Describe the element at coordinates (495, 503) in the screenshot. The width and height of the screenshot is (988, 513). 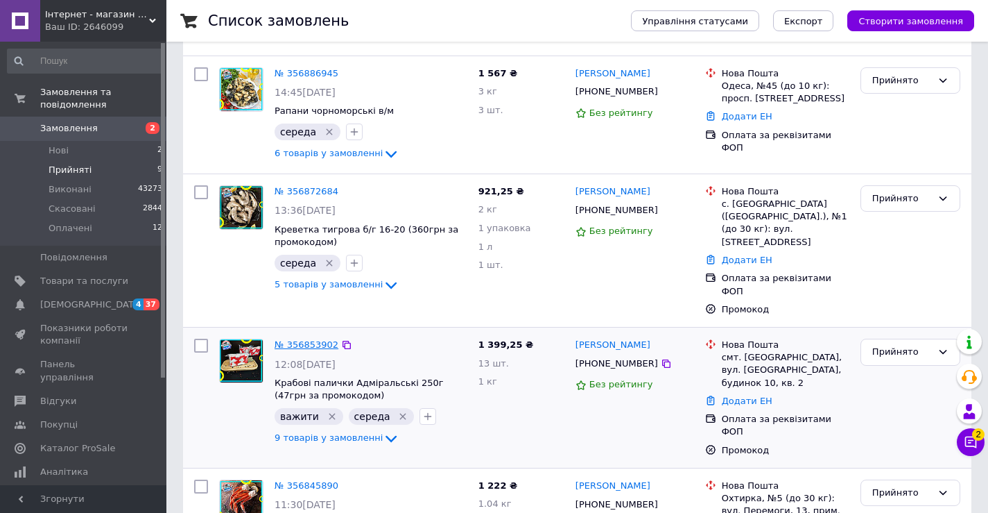
I see `span: 1.04 кг` at that location.